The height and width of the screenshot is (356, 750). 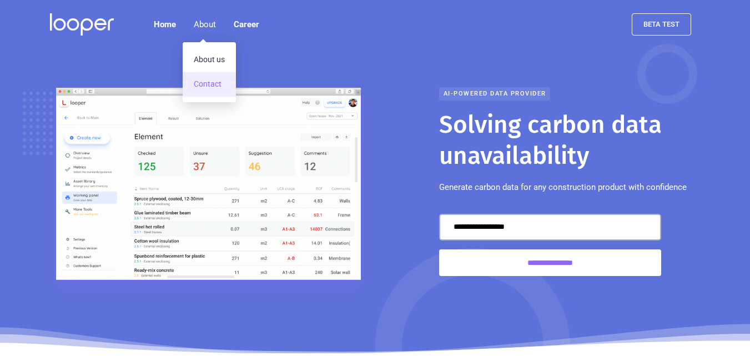 I want to click on a: beta test, so click(x=661, y=24).